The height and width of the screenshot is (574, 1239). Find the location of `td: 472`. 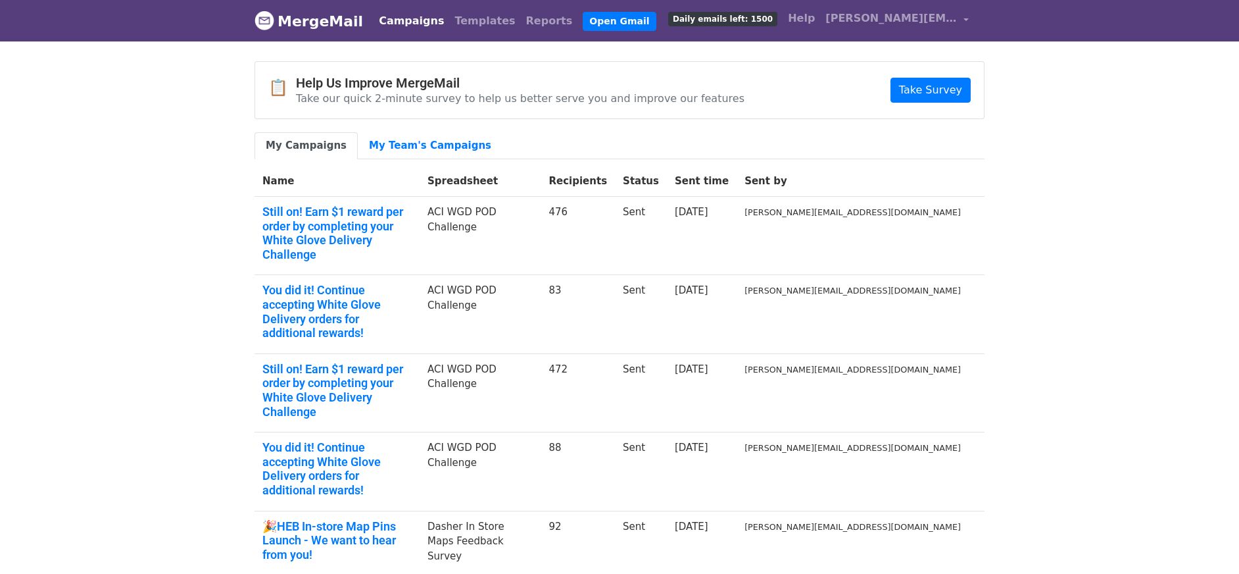

td: 472 is located at coordinates (578, 392).